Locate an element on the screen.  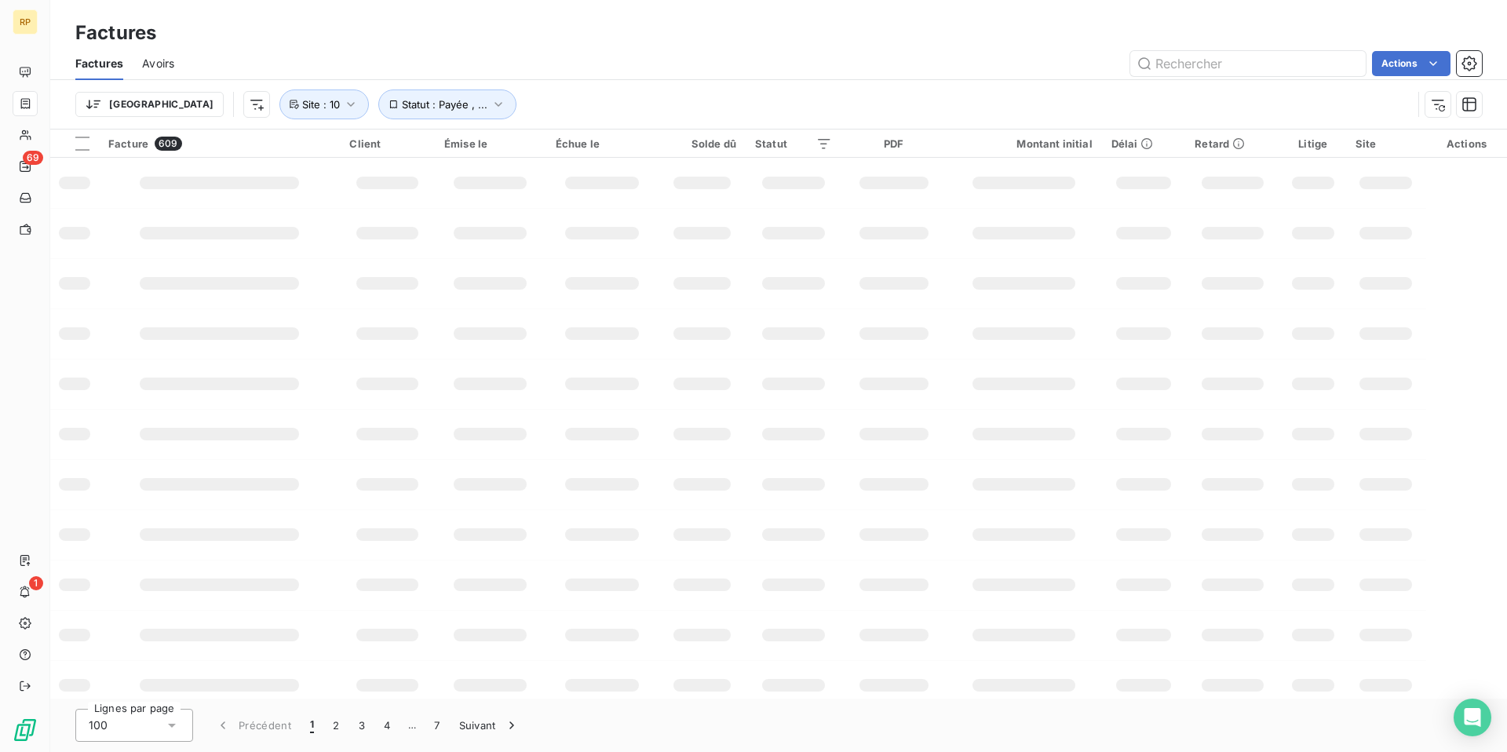
button: 1 is located at coordinates (312, 725).